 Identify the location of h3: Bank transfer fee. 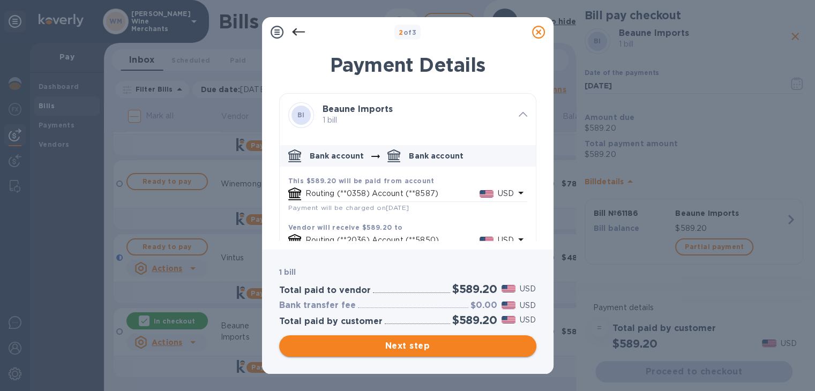
(317, 305).